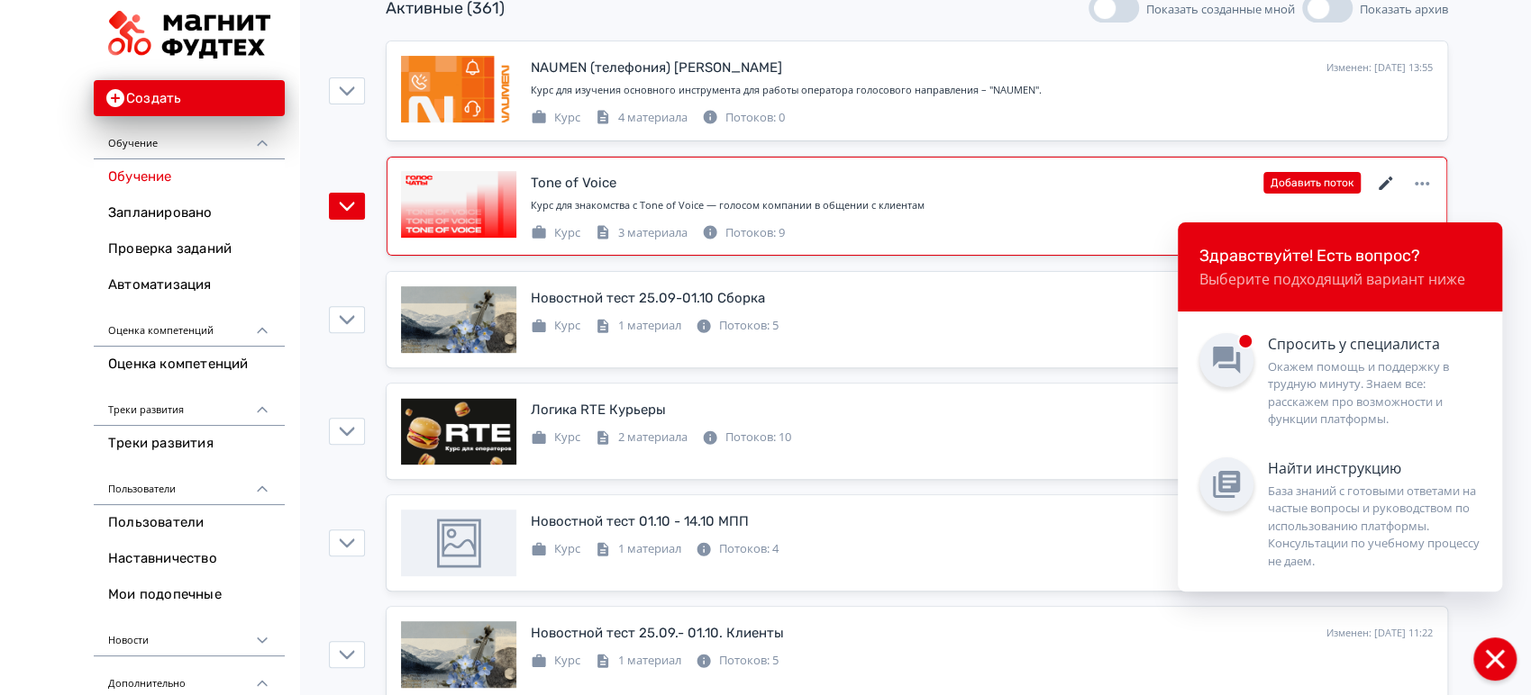  Describe the element at coordinates (1340, 256) in the screenshot. I see `div: Здравствуйте! Есть вопрос?` at that location.